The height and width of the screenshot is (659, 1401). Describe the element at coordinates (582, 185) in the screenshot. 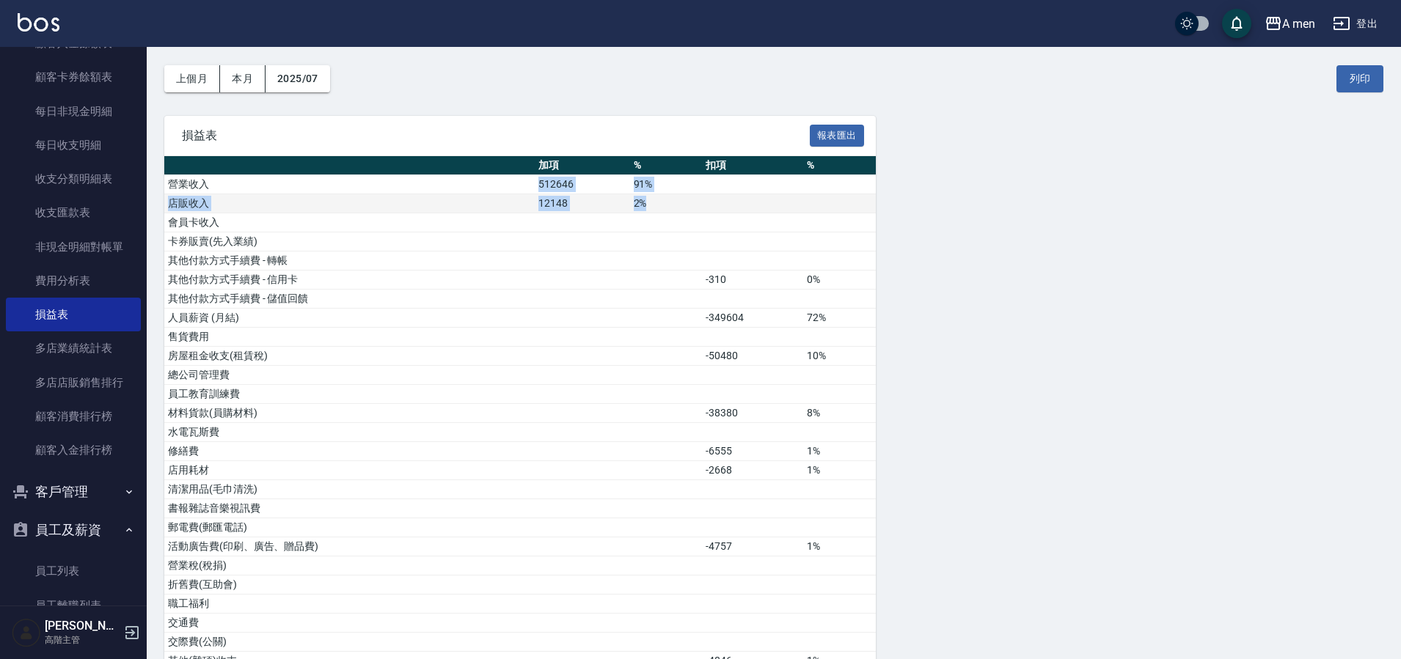

I see `td: 512646` at that location.